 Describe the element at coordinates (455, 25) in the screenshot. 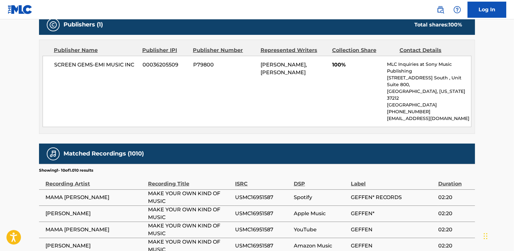

I see `span: 100 %` at that location.